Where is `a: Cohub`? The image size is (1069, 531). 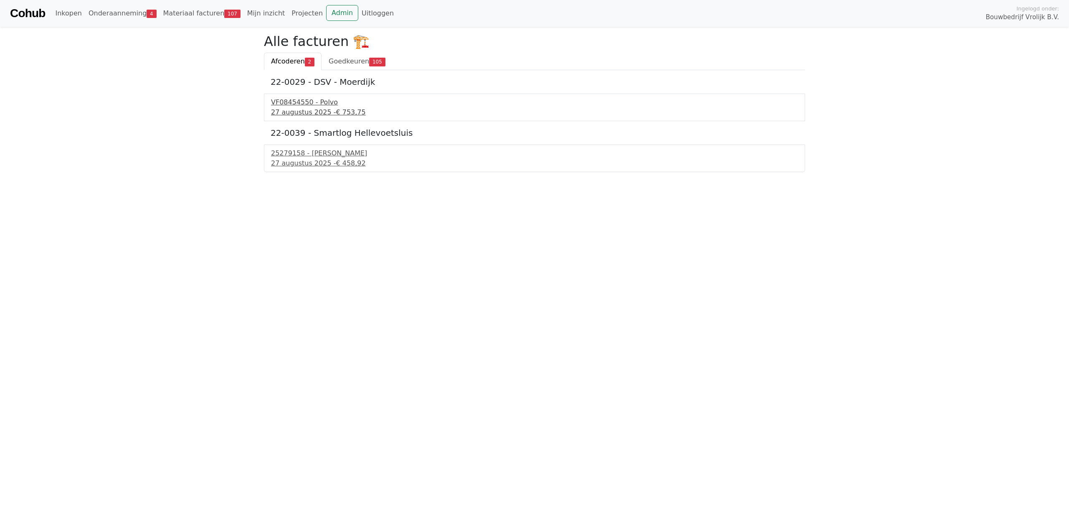
a: Cohub is located at coordinates (28, 13).